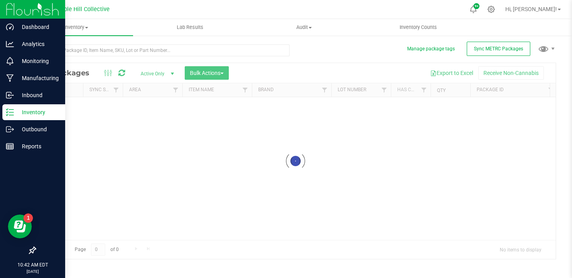  What do you see at coordinates (498, 49) in the screenshot?
I see `span: Sync METRC Packages` at bounding box center [498, 49].